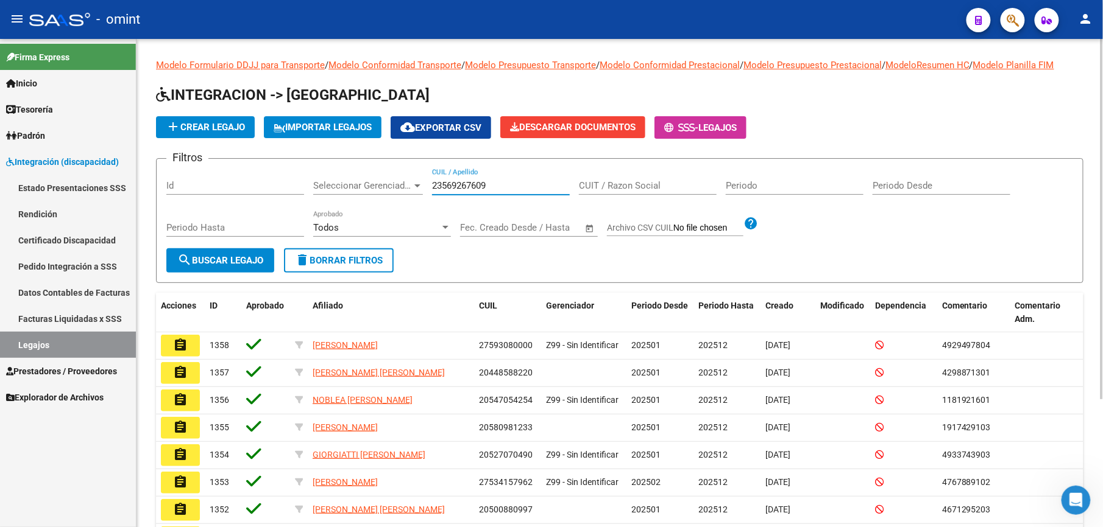  Describe the element at coordinates (506, 400) in the screenshot. I see `span: 20547054254` at that location.